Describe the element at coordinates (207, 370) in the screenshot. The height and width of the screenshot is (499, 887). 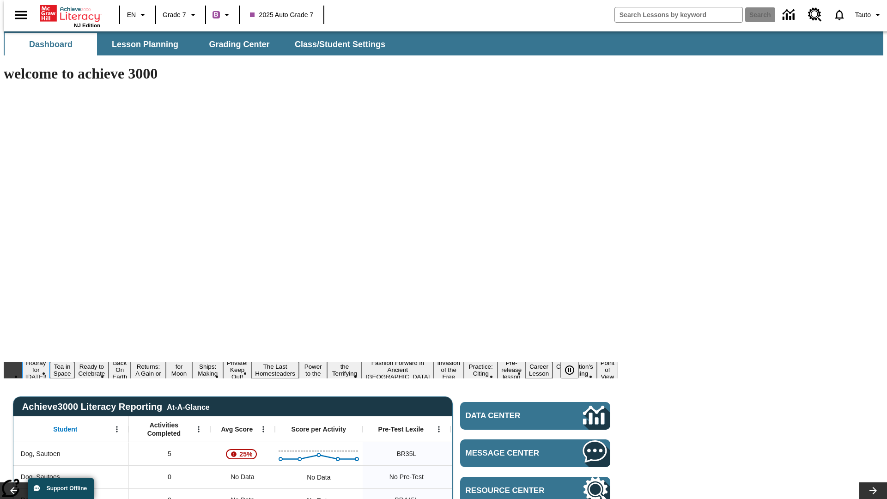
I see `button: Slide 7 Cruise Ships: Making Waves` at that location.